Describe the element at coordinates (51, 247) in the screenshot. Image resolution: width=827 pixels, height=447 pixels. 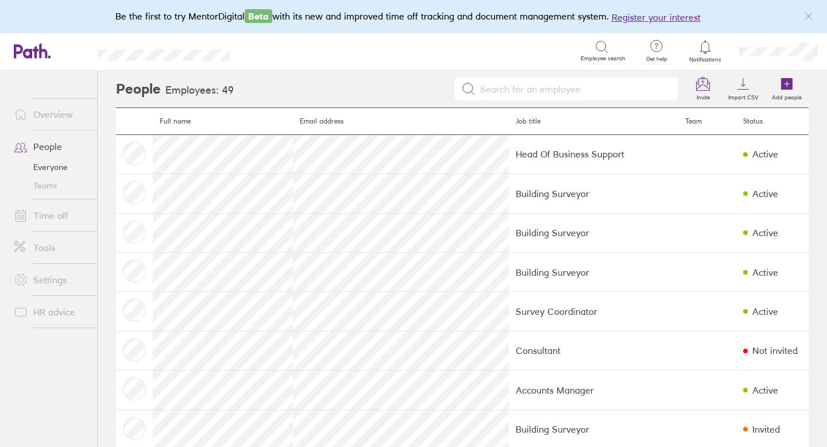
I see `a: Tools` at that location.